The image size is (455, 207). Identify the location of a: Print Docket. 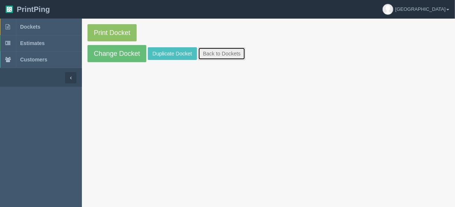
(112, 33).